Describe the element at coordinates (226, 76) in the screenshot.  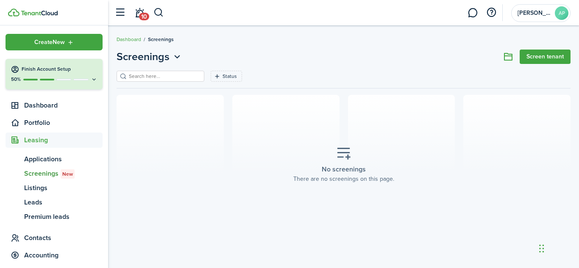
I see `filter-tag: Open filter` at that location.